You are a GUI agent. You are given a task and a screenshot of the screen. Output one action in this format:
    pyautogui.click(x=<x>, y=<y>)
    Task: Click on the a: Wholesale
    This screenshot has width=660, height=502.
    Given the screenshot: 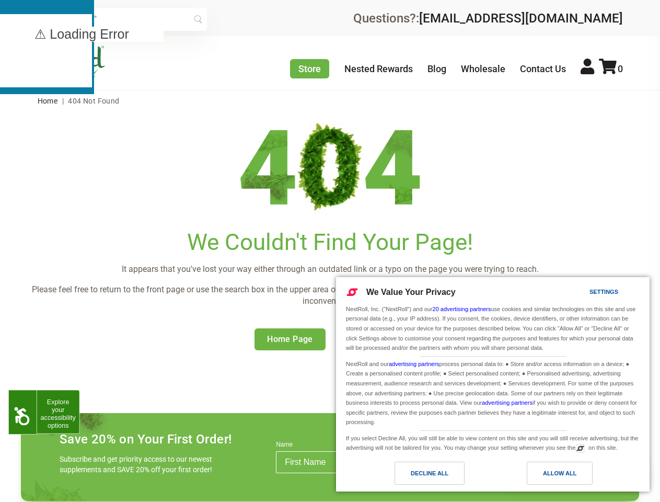 What is the action you would take?
    pyautogui.click(x=483, y=69)
    